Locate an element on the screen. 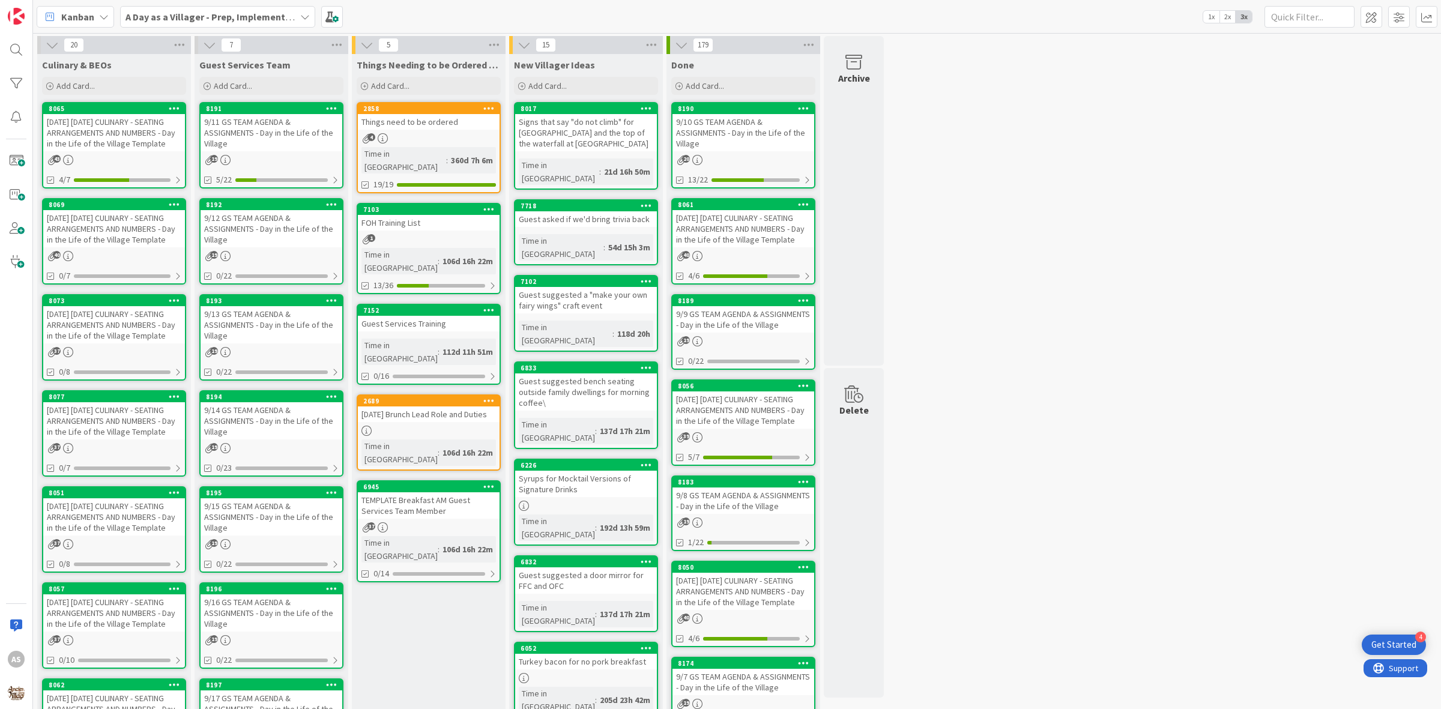 The width and height of the screenshot is (1441, 709). div: 6226 is located at coordinates (588, 465).